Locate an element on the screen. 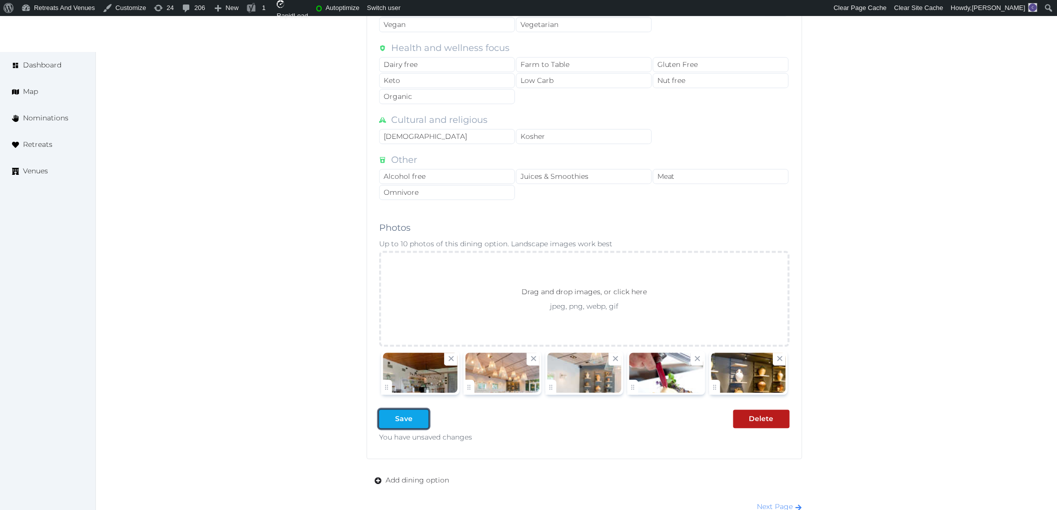  p: jpeg, png, webp, gif is located at coordinates (584, 306).